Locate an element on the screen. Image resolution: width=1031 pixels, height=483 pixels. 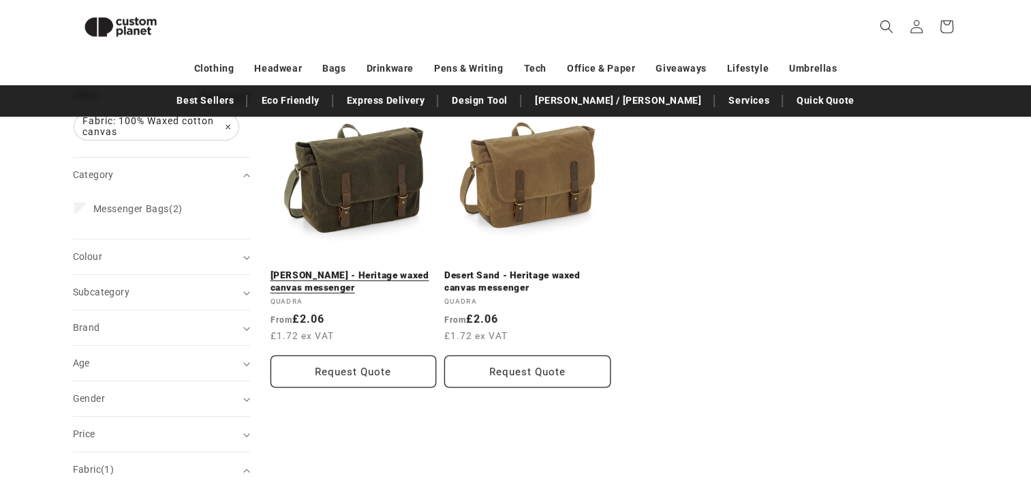
span: Fabric is located at coordinates (93, 469).